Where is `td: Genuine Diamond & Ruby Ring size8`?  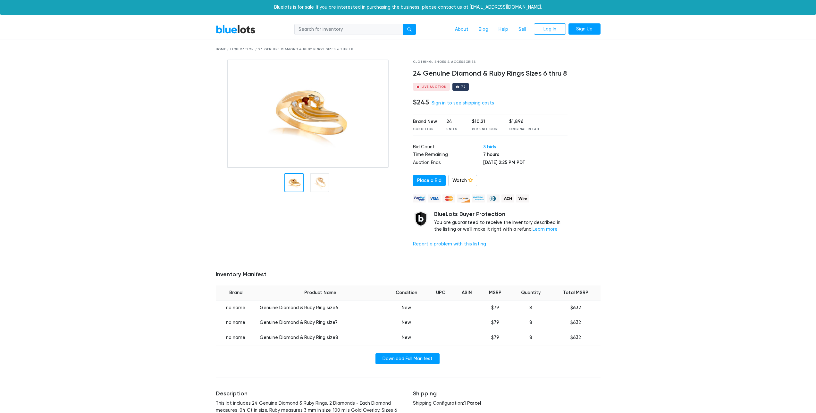 td: Genuine Diamond & Ruby Ring size8 is located at coordinates (320, 338).